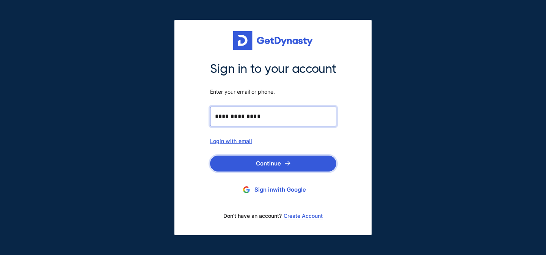  I want to click on span: Enter your email or phone., so click(273, 92).